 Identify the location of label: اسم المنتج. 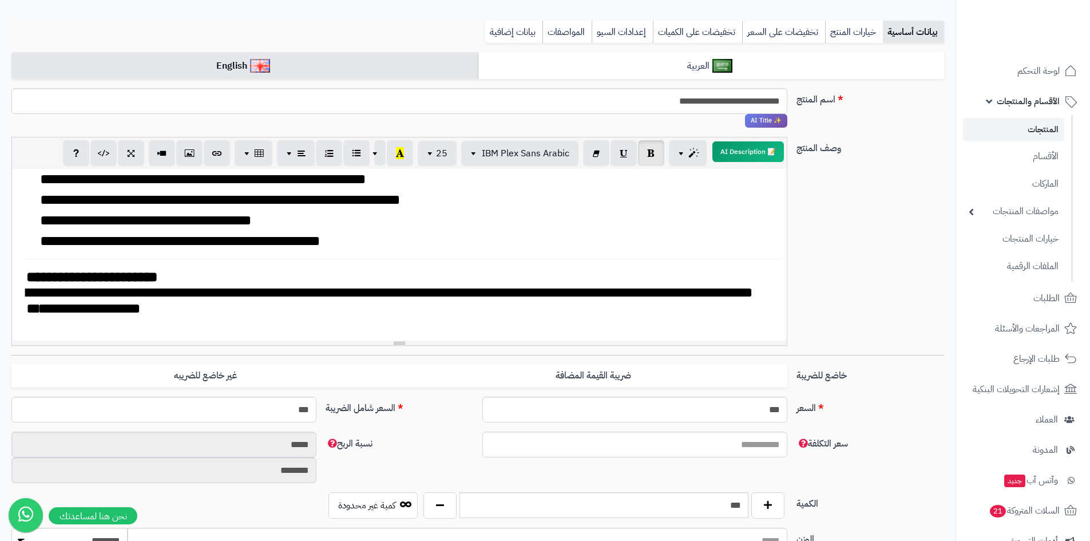
(870, 97).